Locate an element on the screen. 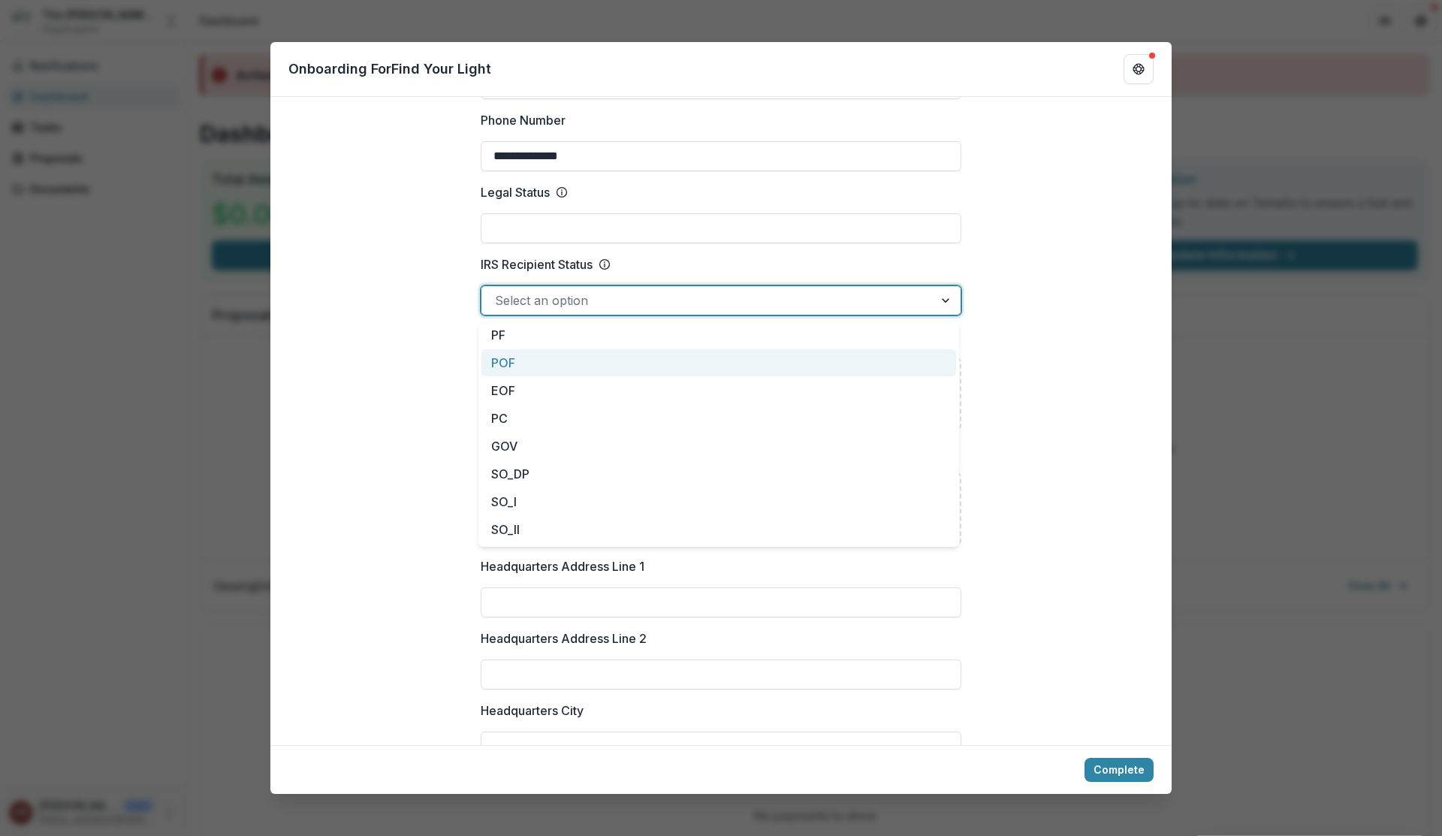 This screenshot has height=836, width=1442. p: Legal Status is located at coordinates (515, 192).